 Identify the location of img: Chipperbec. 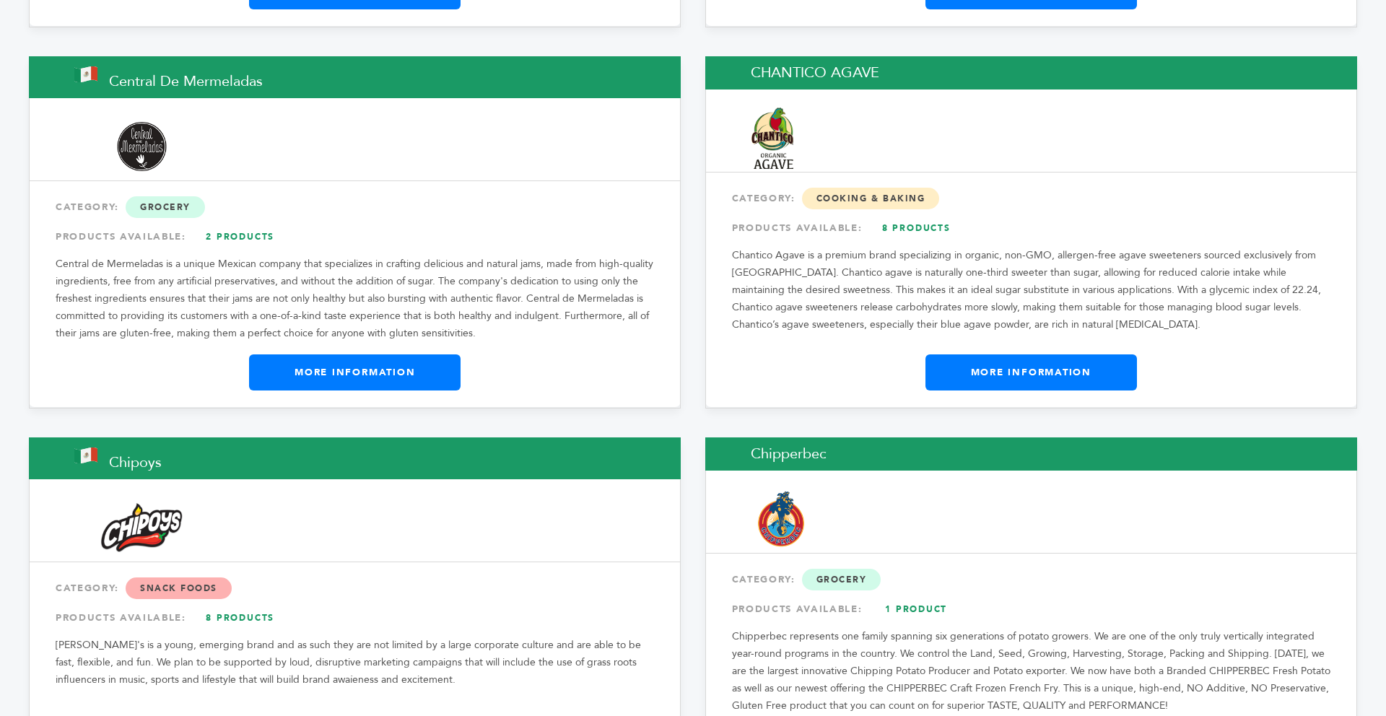
(781, 519).